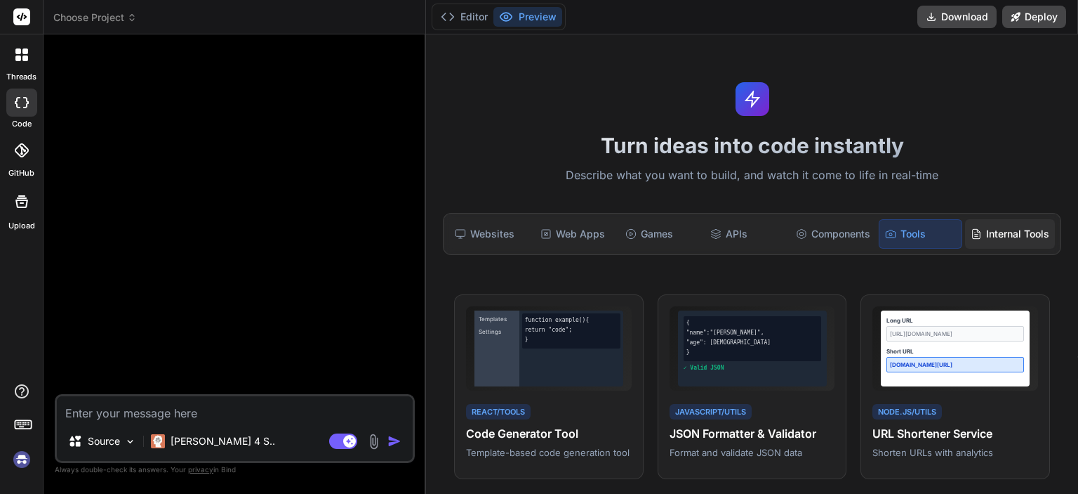 This screenshot has height=494, width=1078. I want to click on label: Upload, so click(22, 225).